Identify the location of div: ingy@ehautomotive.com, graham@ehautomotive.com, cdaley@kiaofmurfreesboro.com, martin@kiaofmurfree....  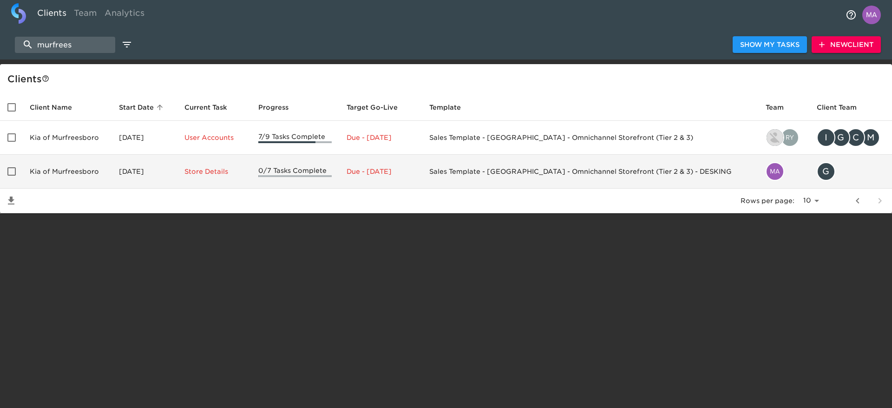
(851, 138).